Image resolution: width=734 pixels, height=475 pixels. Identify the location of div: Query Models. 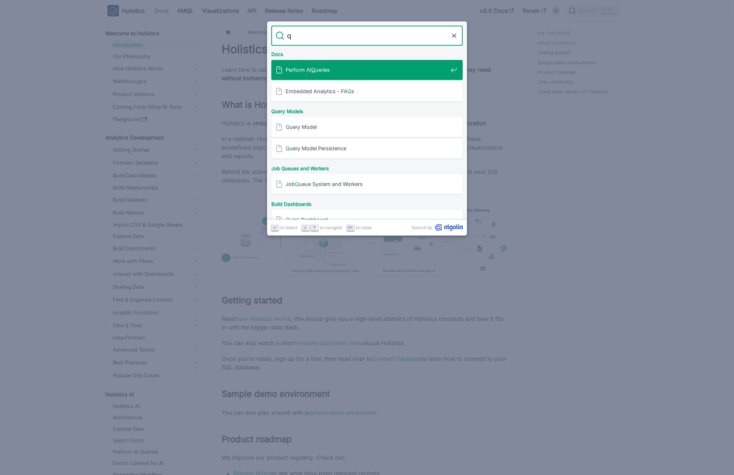
(367, 110).